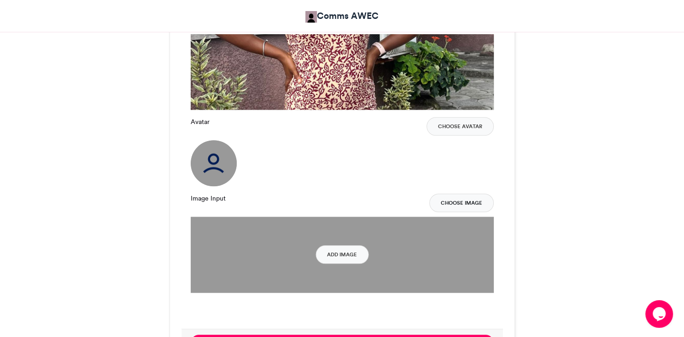  I want to click on a: Comms AWEC, so click(342, 16).